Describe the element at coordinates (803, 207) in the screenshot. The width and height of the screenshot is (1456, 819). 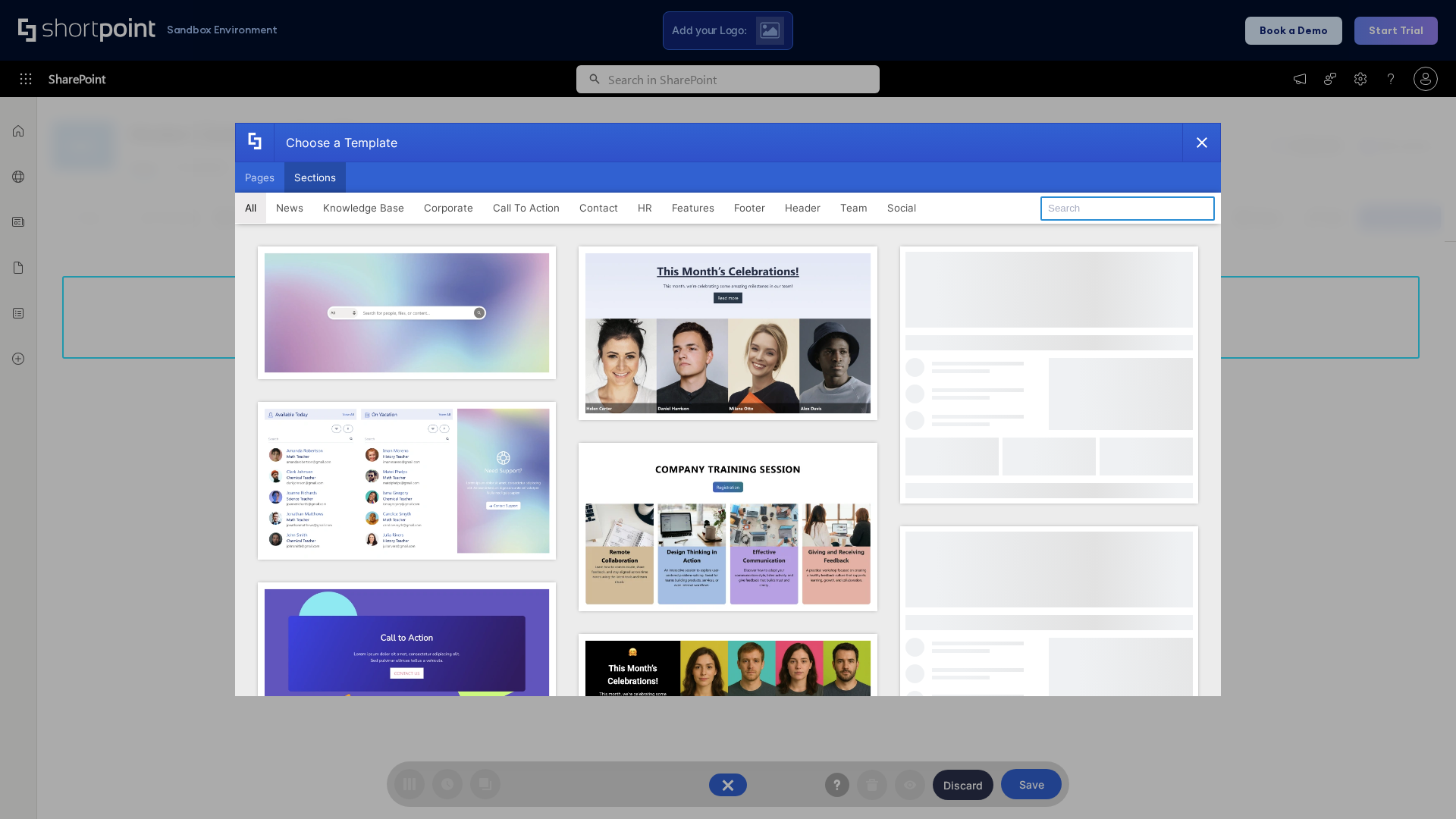
I see `button: Header` at that location.